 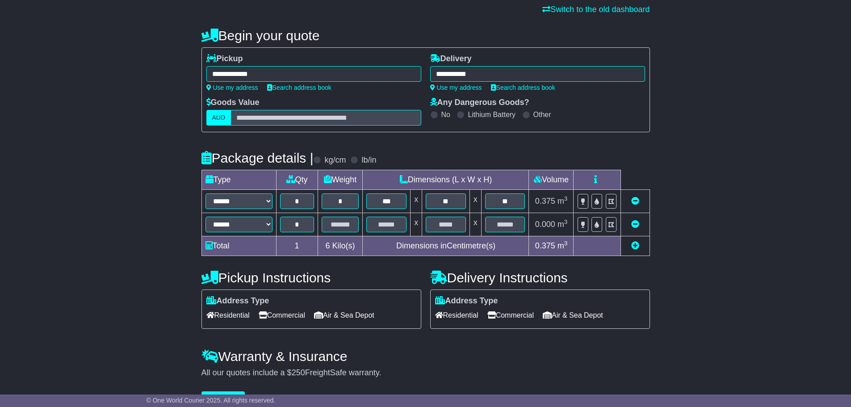 I want to click on td: Volume, so click(x=551, y=180).